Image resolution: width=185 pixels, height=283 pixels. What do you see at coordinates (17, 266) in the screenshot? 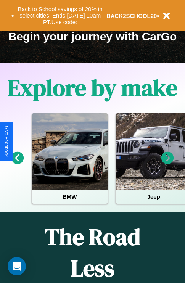
I see `div: Open Intercom Messenger` at bounding box center [17, 266].